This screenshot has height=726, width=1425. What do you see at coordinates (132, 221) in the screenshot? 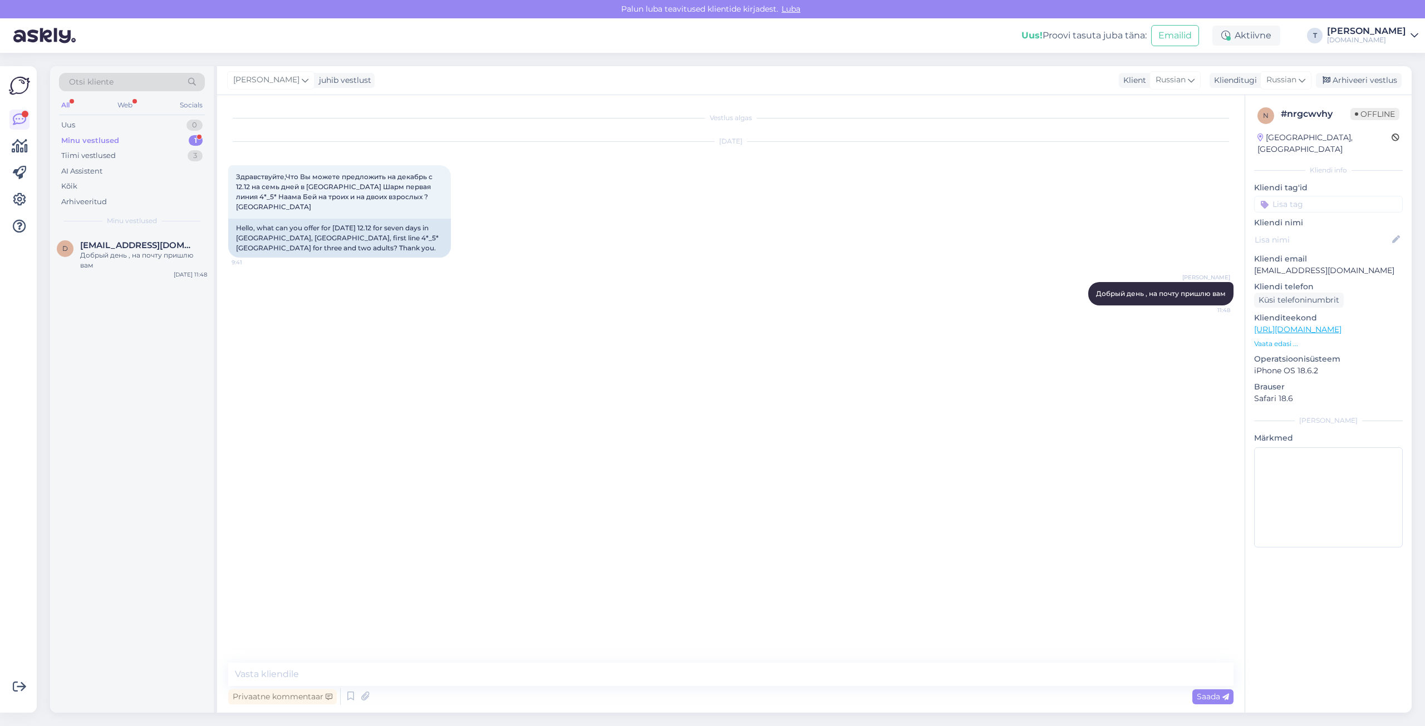
I see `span: Minu vestlused` at bounding box center [132, 221].